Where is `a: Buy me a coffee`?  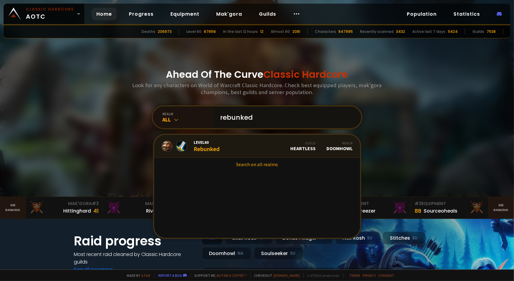
a: Buy me a coffee is located at coordinates (232, 275).